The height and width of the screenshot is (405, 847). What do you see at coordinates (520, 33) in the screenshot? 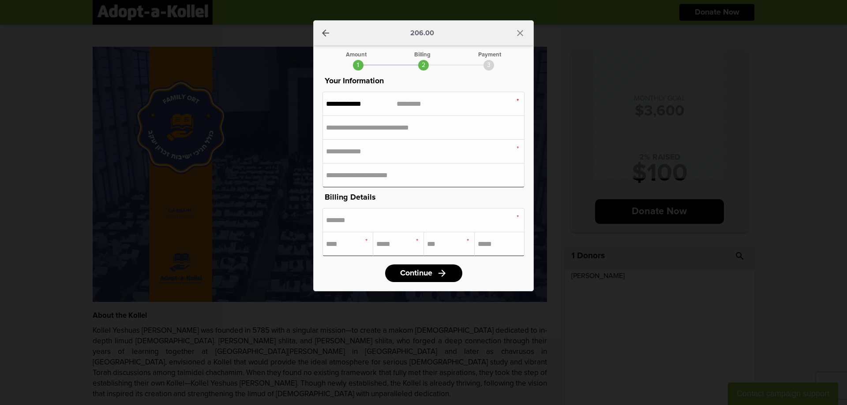
I see `i: close` at bounding box center [520, 33].